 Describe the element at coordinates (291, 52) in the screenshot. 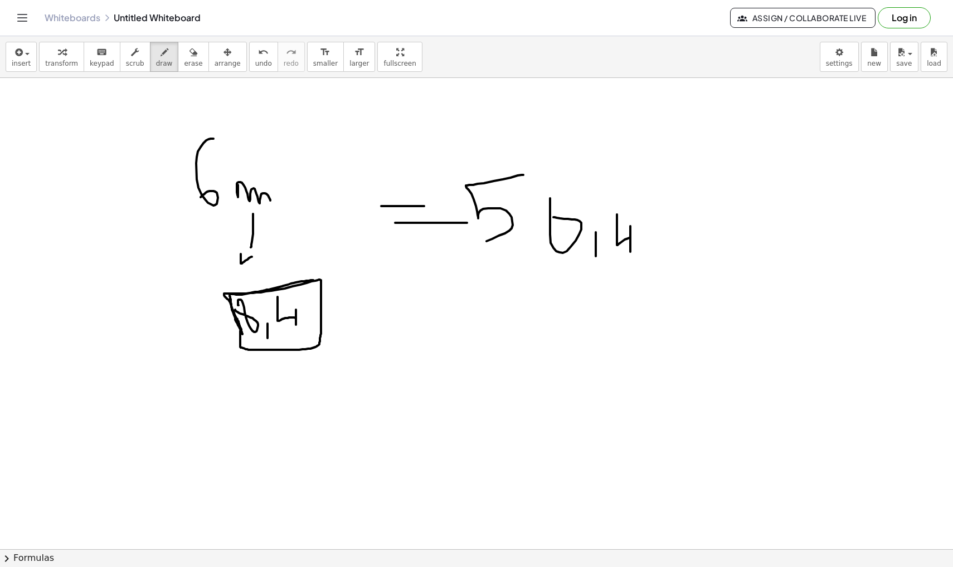

I see `i: redo` at that location.